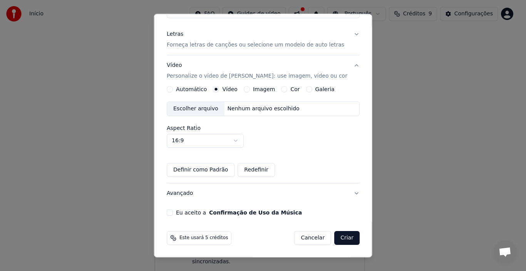 The height and width of the screenshot is (271, 526). I want to click on label: Eu aceito a, so click(239, 213).